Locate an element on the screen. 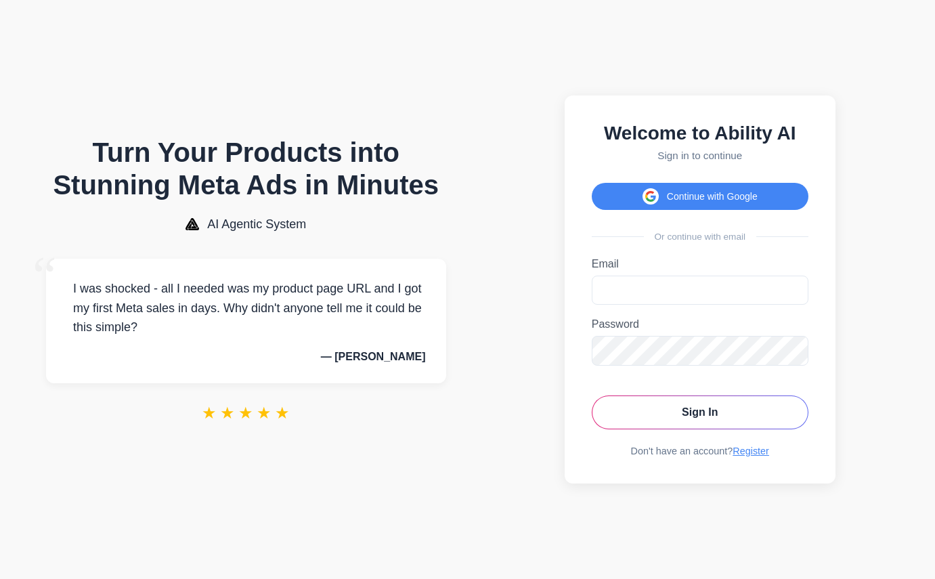 This screenshot has height=579, width=935. div: Or continue with email is located at coordinates (700, 236).